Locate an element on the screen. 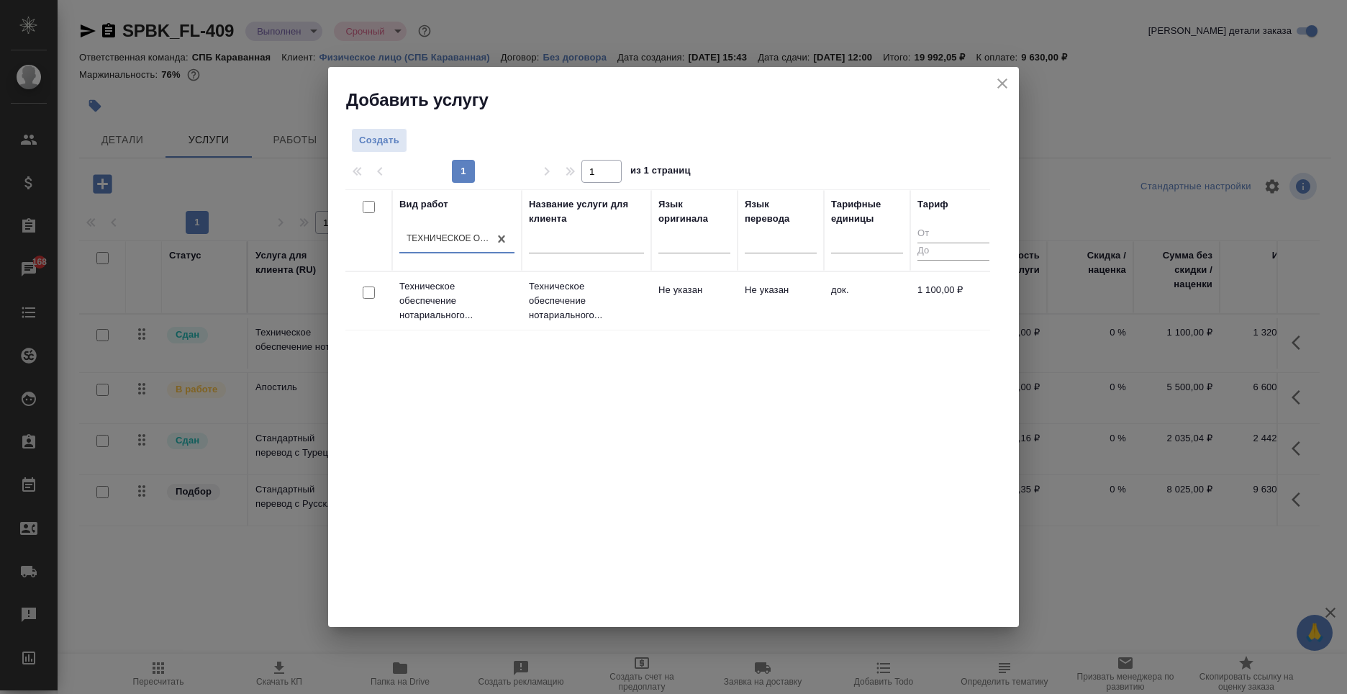 The image size is (1347, 694). div: Тариф is located at coordinates (933, 204).